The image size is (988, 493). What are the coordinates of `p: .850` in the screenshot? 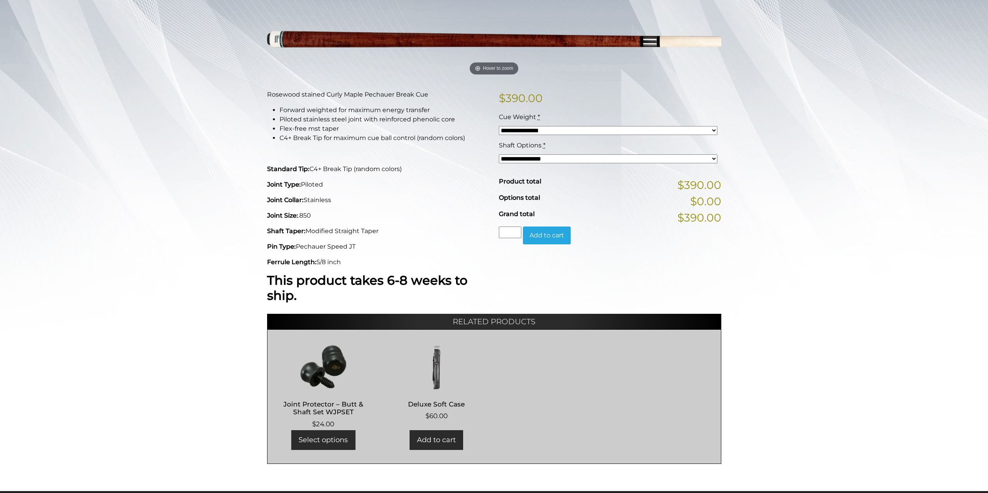 It's located at (378, 216).